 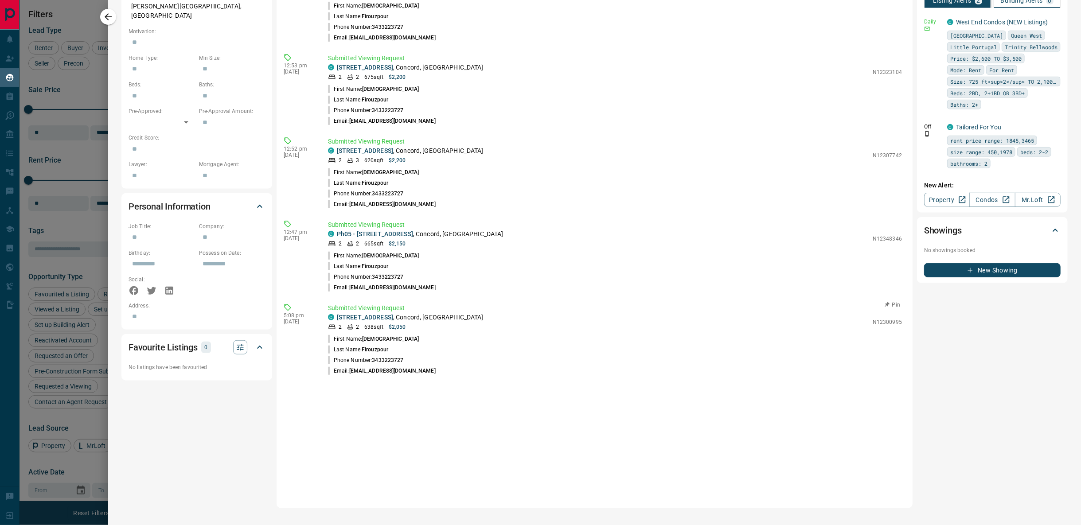 What do you see at coordinates (299, 66) in the screenshot?
I see `p: 12:53 pm` at bounding box center [299, 66].